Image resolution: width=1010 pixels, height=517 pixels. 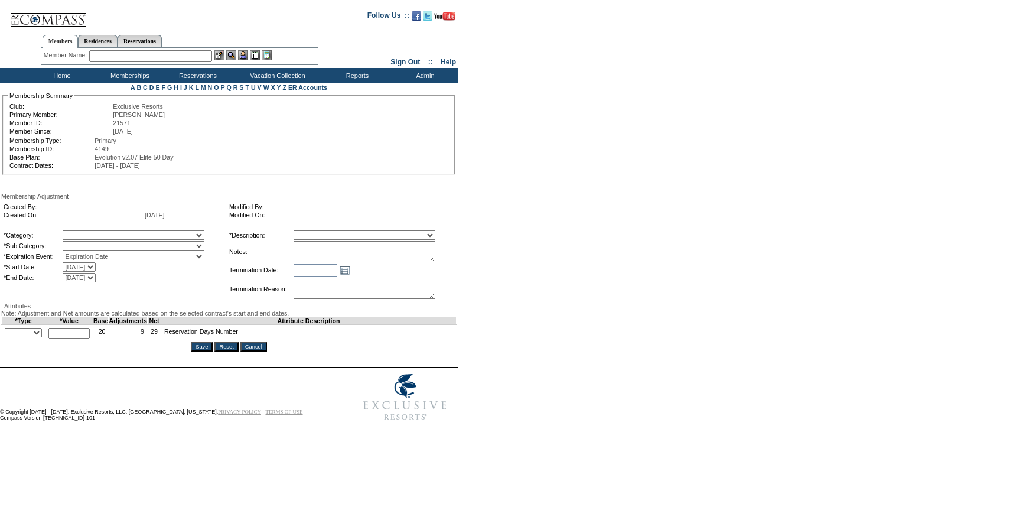 What do you see at coordinates (445, 16) in the screenshot?
I see `img: Subscribe to our YouTube Channel` at bounding box center [445, 16].